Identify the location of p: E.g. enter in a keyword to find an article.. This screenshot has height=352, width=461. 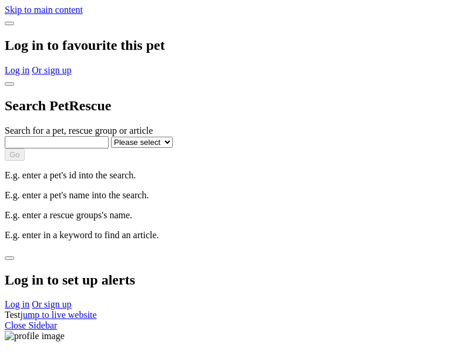
(230, 235).